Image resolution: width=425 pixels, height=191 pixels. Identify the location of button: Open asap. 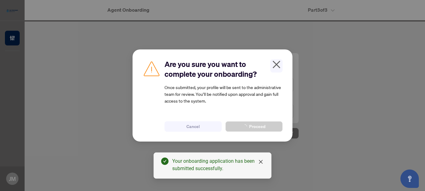
(409, 179).